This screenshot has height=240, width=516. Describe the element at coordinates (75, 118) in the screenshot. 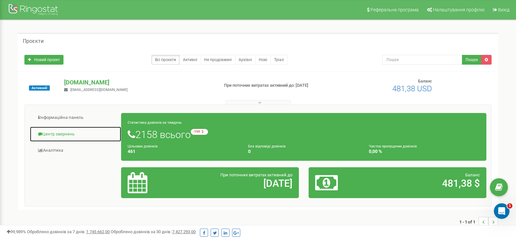

I see `a: Інформаційна панель` at that location.